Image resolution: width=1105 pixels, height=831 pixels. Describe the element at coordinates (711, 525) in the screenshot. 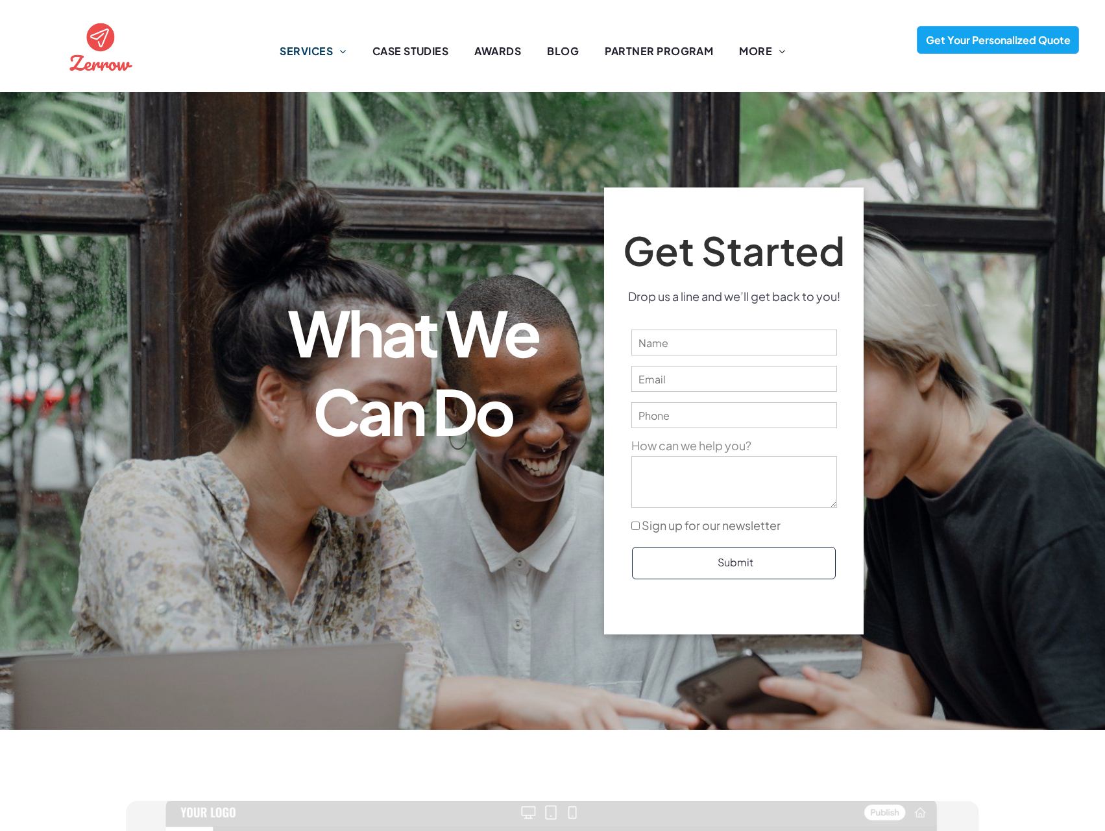

I see `span: Sign up for our newsletter` at that location.